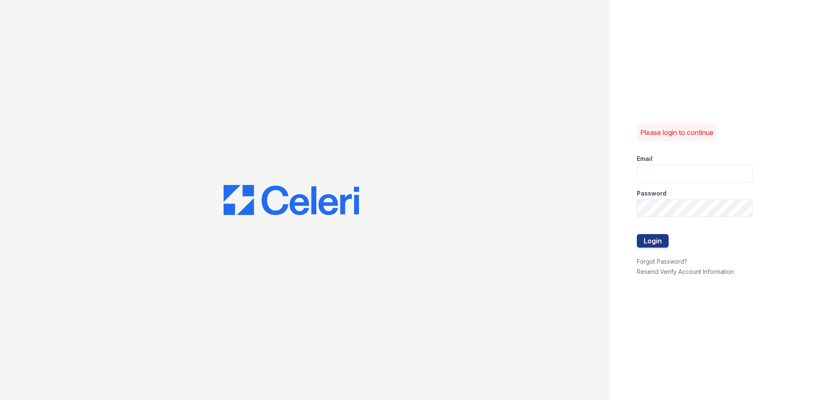  Describe the element at coordinates (676, 132) in the screenshot. I see `p: Please login to continue` at that location.